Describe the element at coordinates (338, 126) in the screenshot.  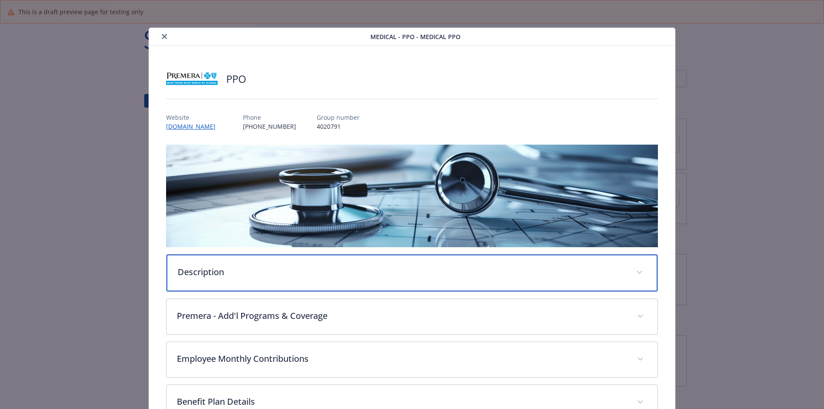
I see `p: 4020791` at that location.